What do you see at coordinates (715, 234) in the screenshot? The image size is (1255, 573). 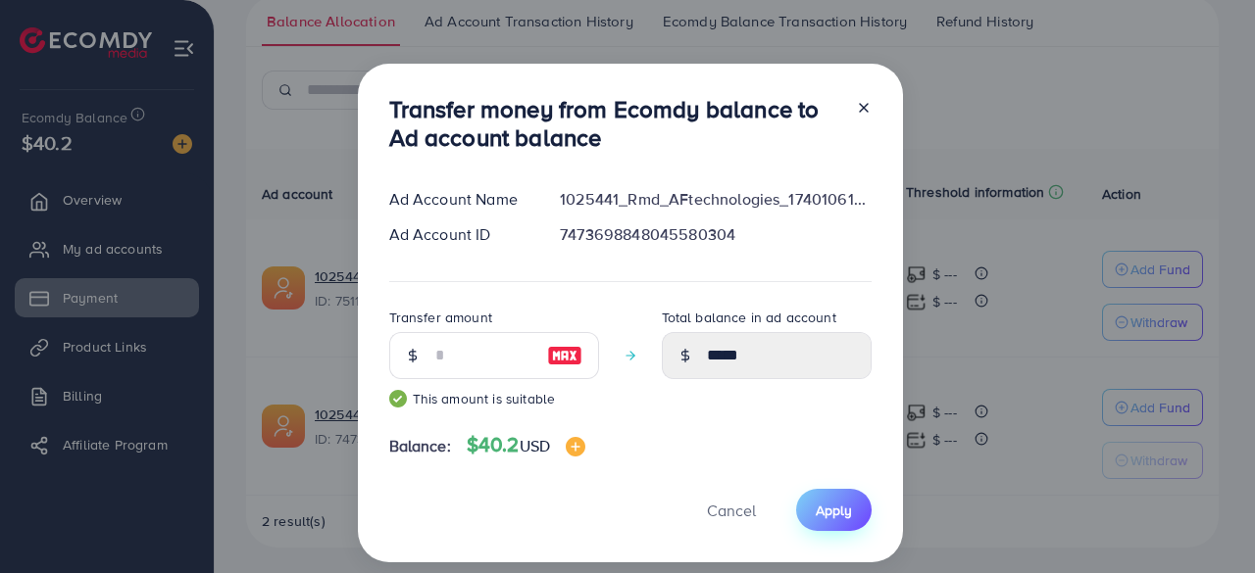 I see `div: 7473698848045580304` at bounding box center [715, 234].